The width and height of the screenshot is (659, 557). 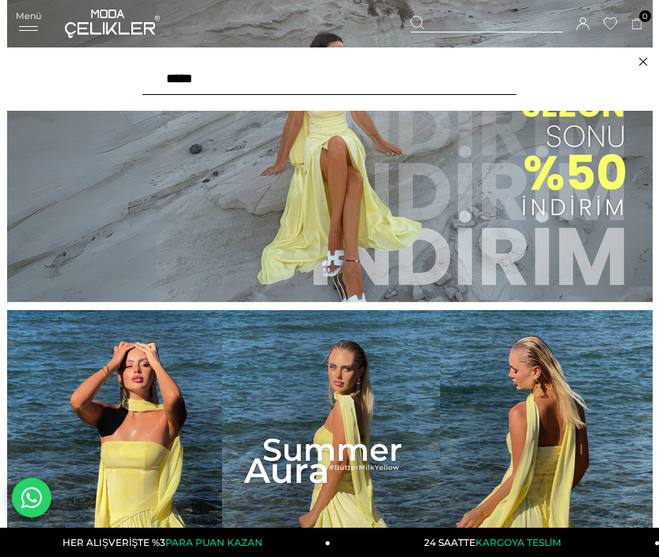 What do you see at coordinates (636, 24) in the screenshot?
I see `a: 0` at bounding box center [636, 24].